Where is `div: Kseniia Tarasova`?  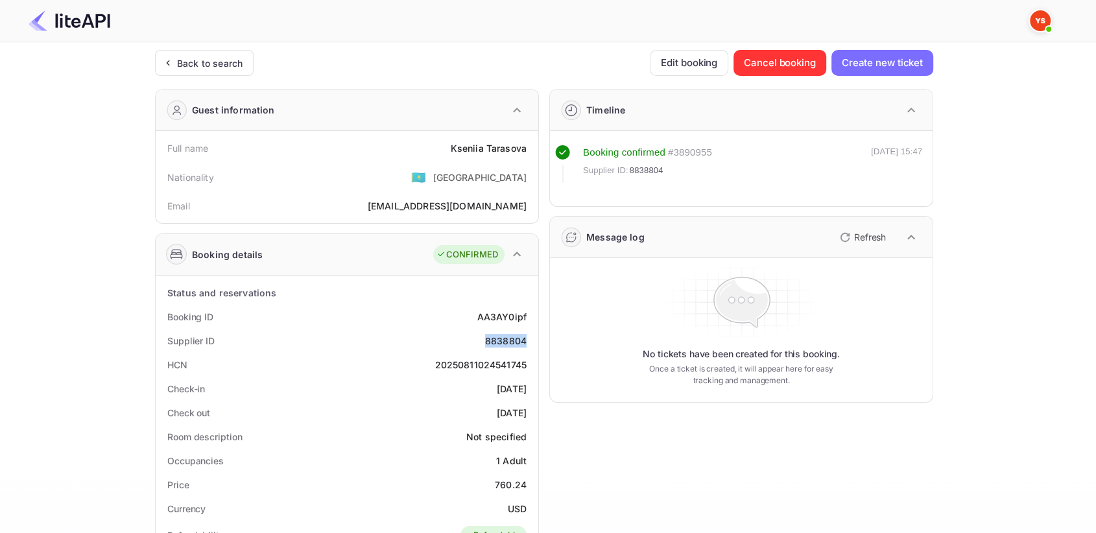
div: Kseniia Tarasova is located at coordinates (488, 148).